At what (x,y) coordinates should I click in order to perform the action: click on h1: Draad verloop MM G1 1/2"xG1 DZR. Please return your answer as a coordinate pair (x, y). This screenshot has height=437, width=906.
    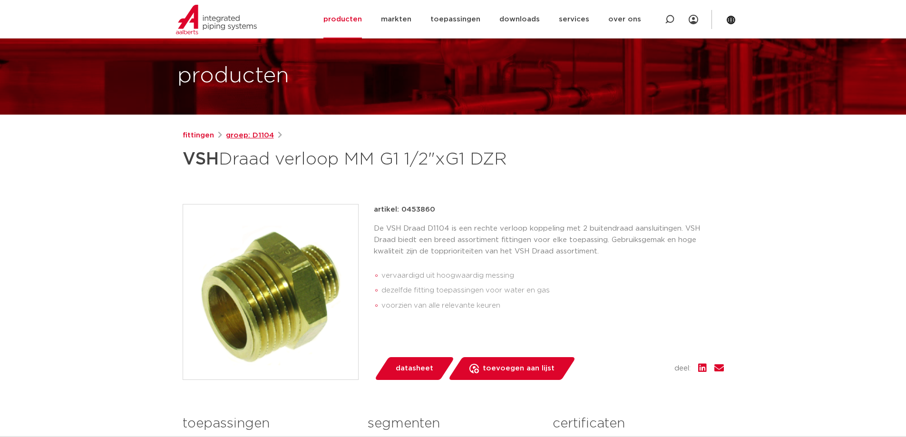
    Looking at the image, I should click on (361, 159).